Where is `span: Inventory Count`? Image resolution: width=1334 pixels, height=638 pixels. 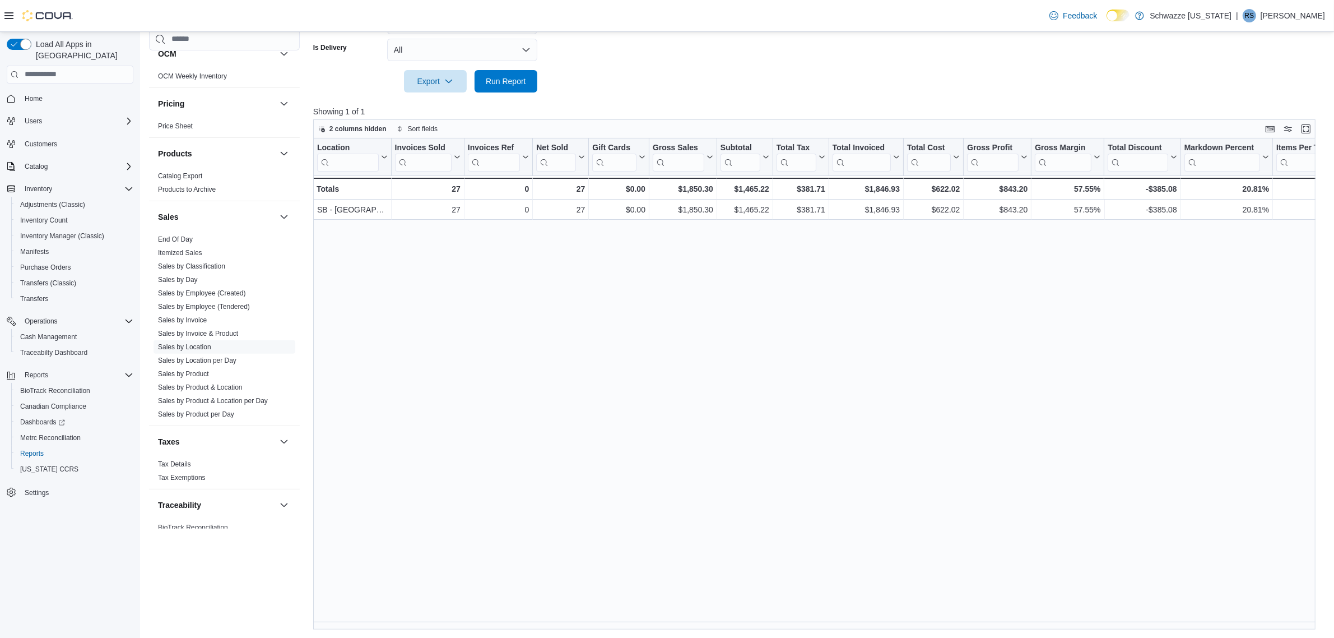
span: Inventory Count is located at coordinates (44, 220).